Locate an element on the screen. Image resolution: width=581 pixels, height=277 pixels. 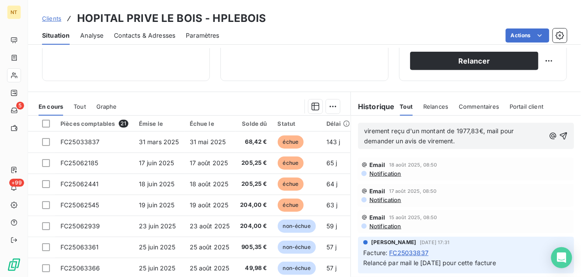
span: FC25063366 is located at coordinates (80, 268).